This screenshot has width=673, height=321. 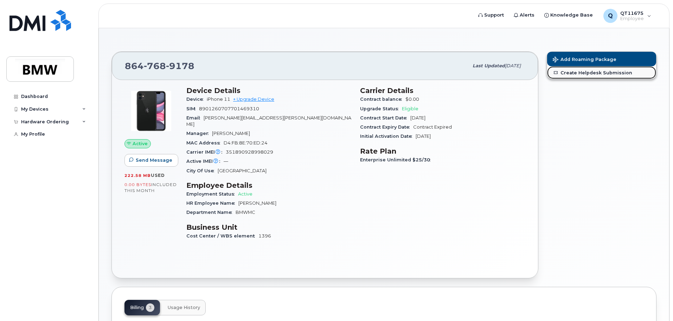 What do you see at coordinates (443, 90) in the screenshot?
I see `h3: Carrier Details` at bounding box center [443, 90].